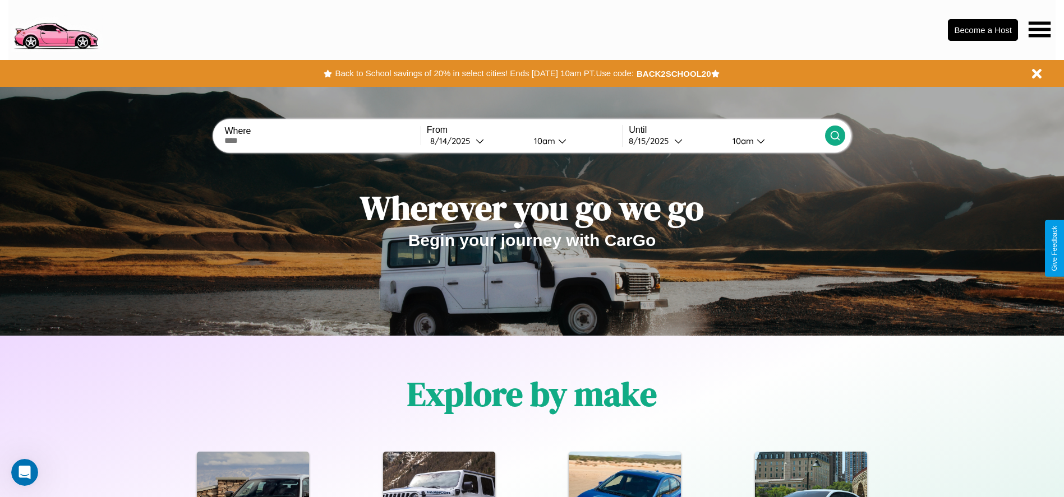 This screenshot has height=497, width=1064. What do you see at coordinates (524, 130) in the screenshot?
I see `label: From` at bounding box center [524, 130].